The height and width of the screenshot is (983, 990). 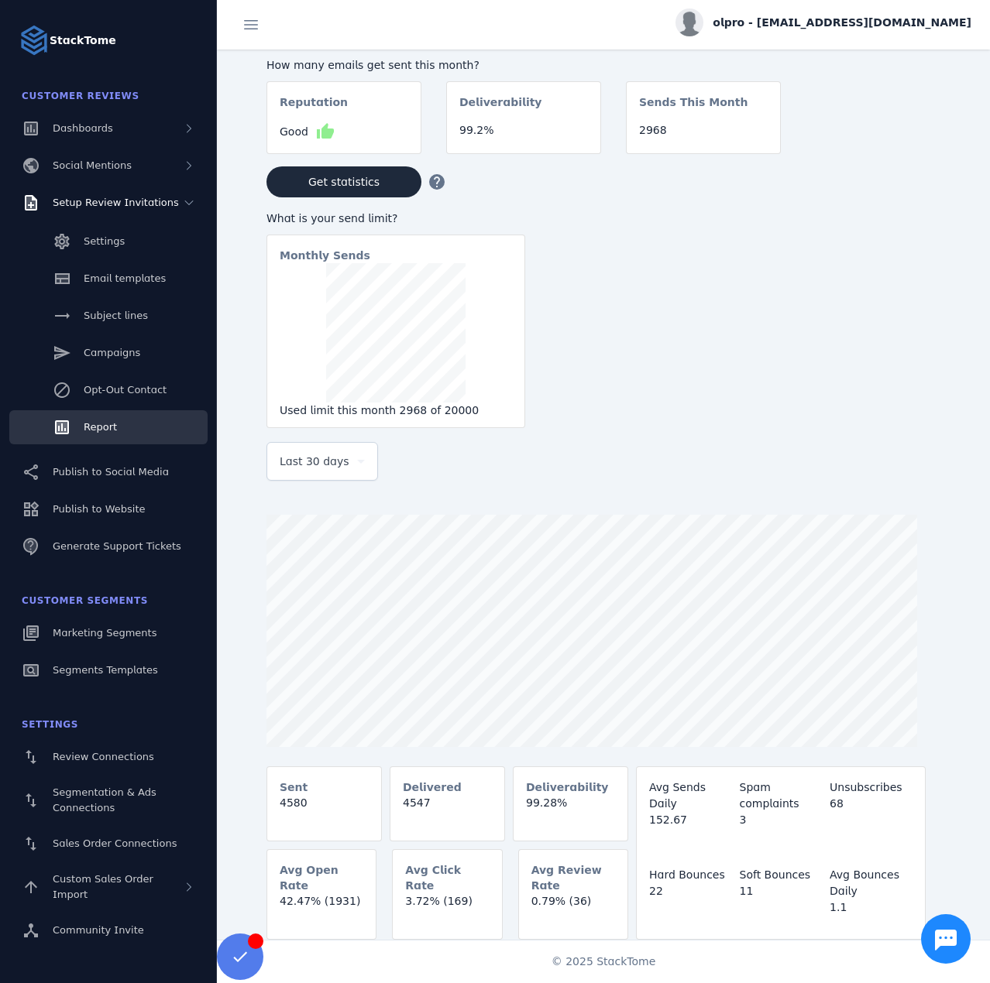 What do you see at coordinates (83, 128) in the screenshot?
I see `span: Dashboards` at bounding box center [83, 128].